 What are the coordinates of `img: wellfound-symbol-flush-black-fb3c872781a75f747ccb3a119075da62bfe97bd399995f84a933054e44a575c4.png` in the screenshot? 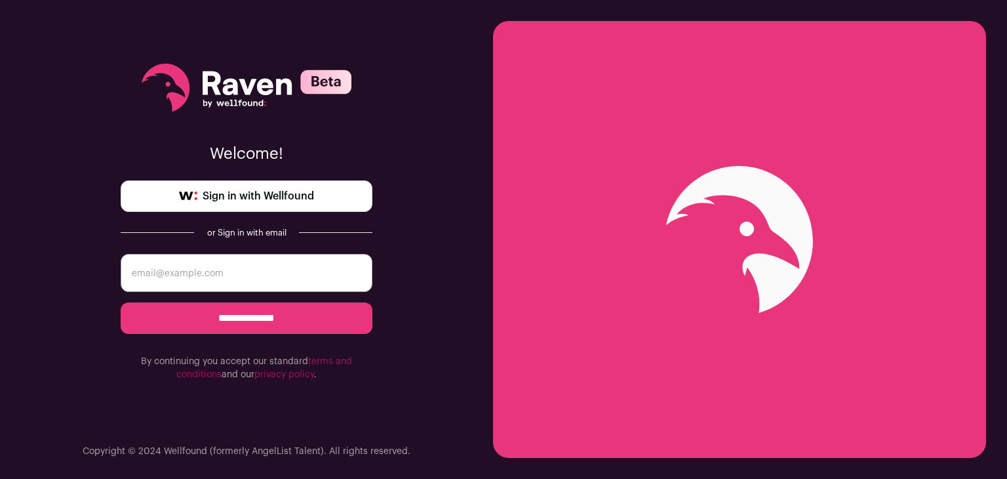 It's located at (188, 196).